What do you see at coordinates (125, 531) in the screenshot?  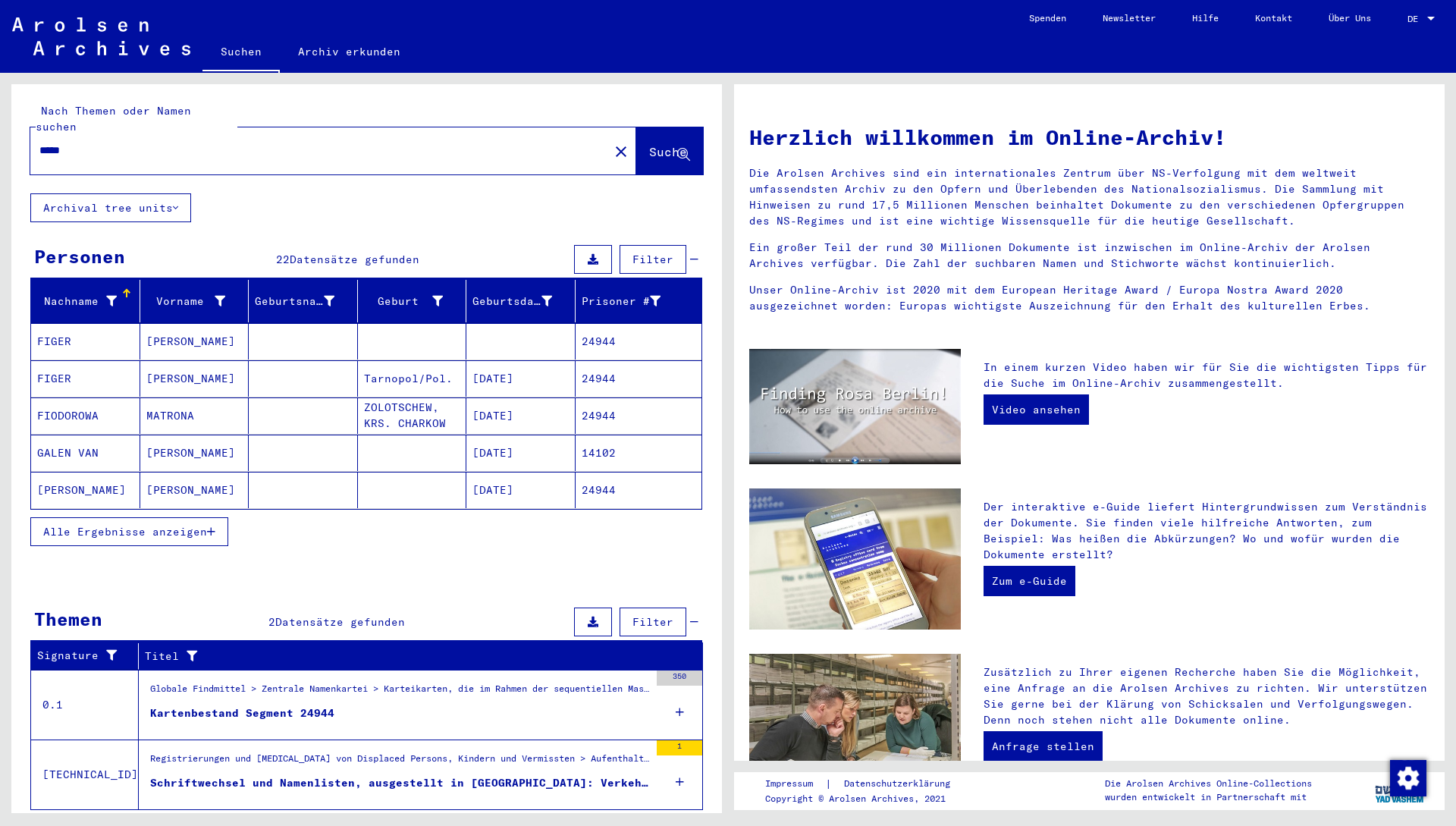 I see `span: Alle Ergebnisse anzeigen` at bounding box center [125, 531].